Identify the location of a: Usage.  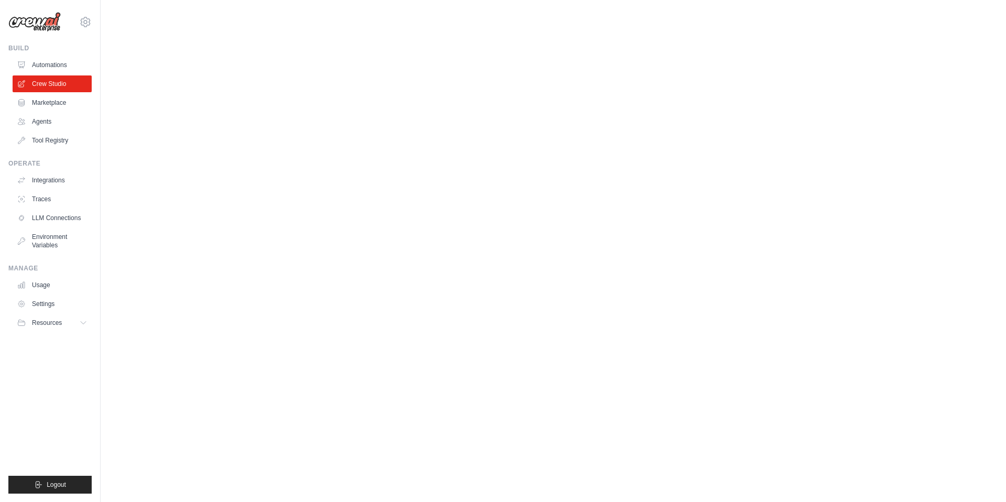
(52, 285).